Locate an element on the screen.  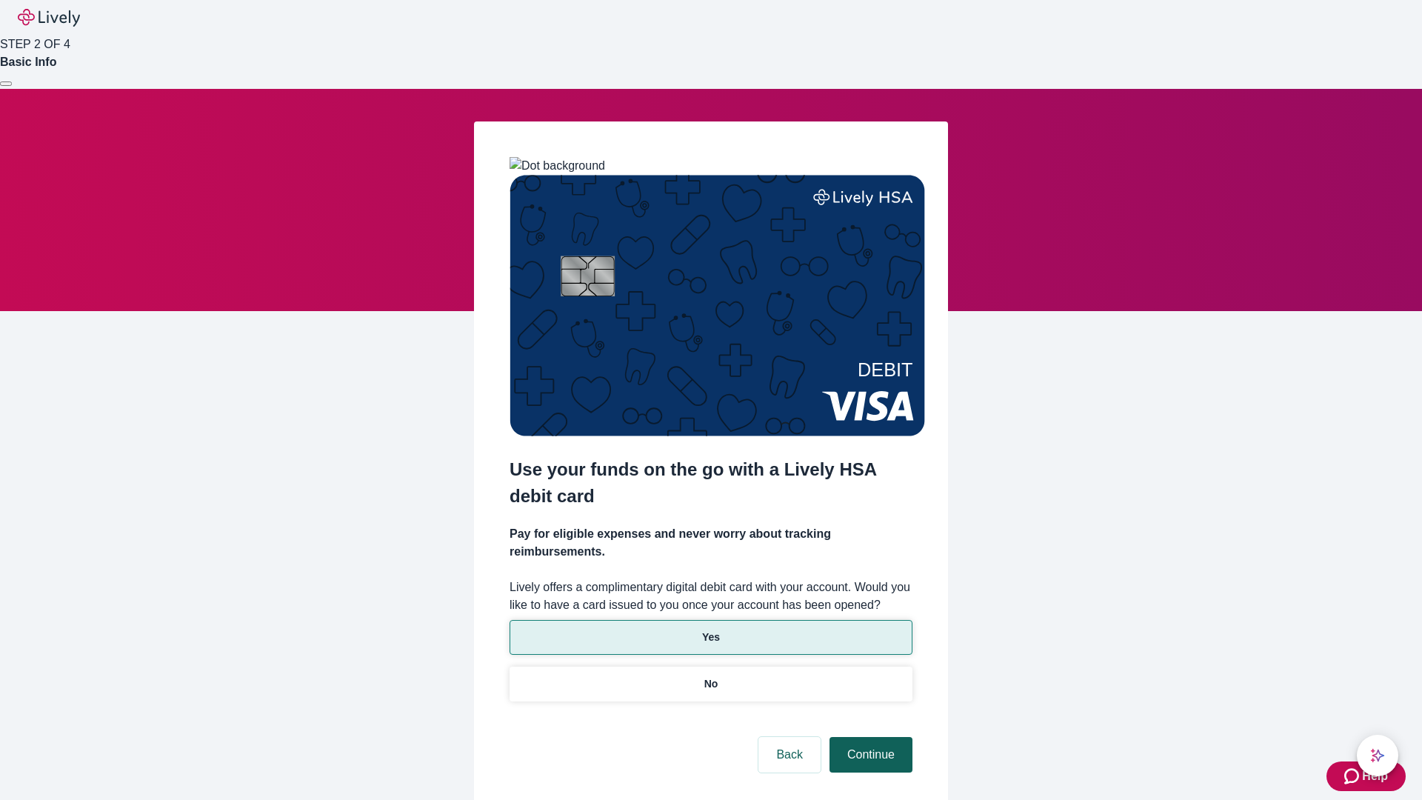
img: Debit card is located at coordinates (717, 305).